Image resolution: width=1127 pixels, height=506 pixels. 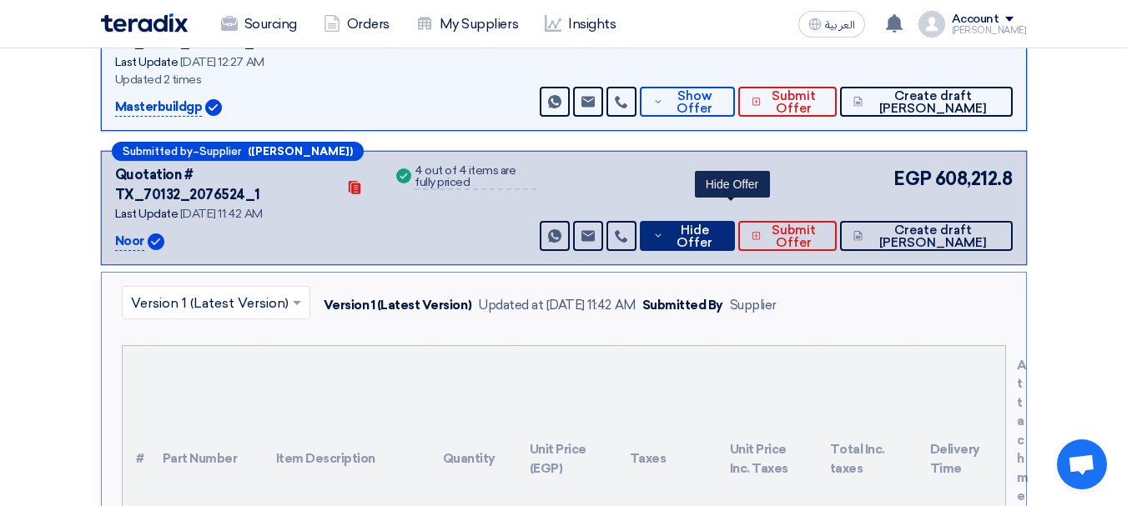 I want to click on div: 4 out of 4 items are fully priced, so click(x=475, y=178).